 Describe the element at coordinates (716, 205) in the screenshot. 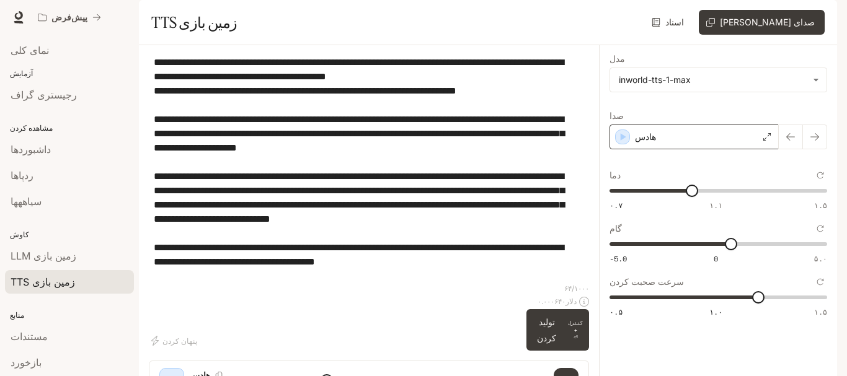

I see `font: ۱.۱` at that location.